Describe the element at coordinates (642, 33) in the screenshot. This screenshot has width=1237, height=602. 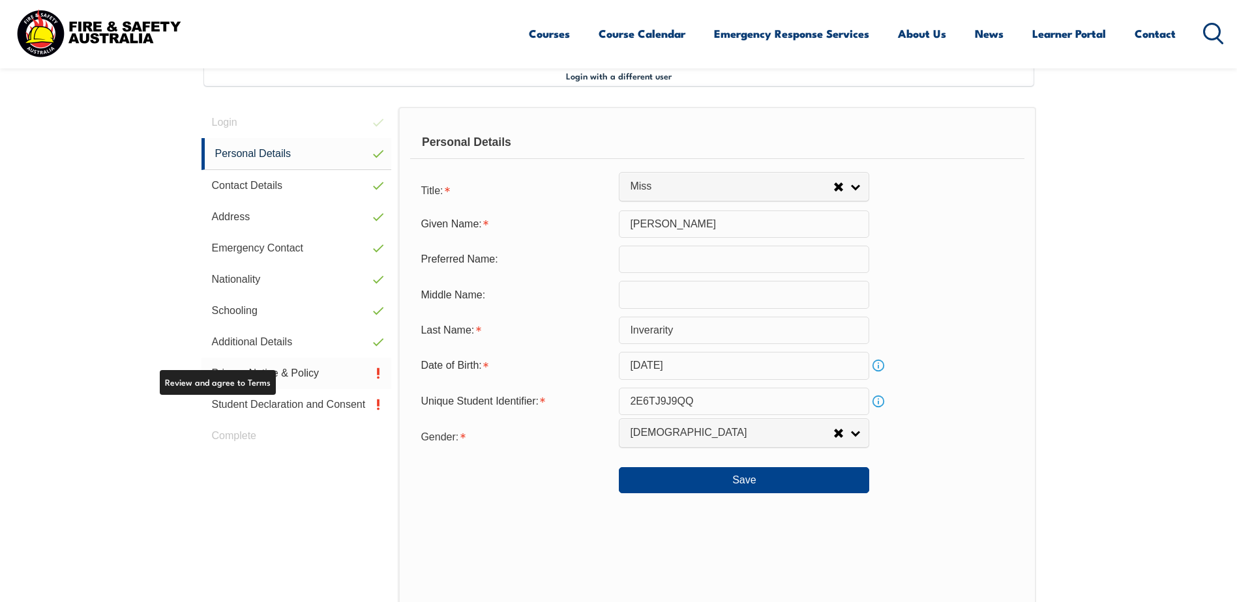
I see `a: Course Calendar` at that location.